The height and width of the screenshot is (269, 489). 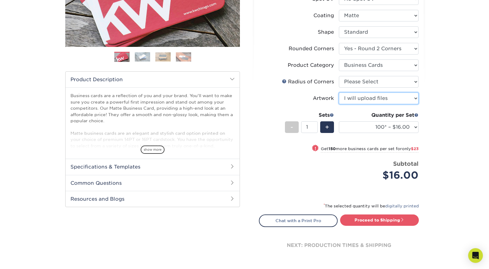 What do you see at coordinates (332, 149) in the screenshot?
I see `strong: 150` at bounding box center [332, 149].